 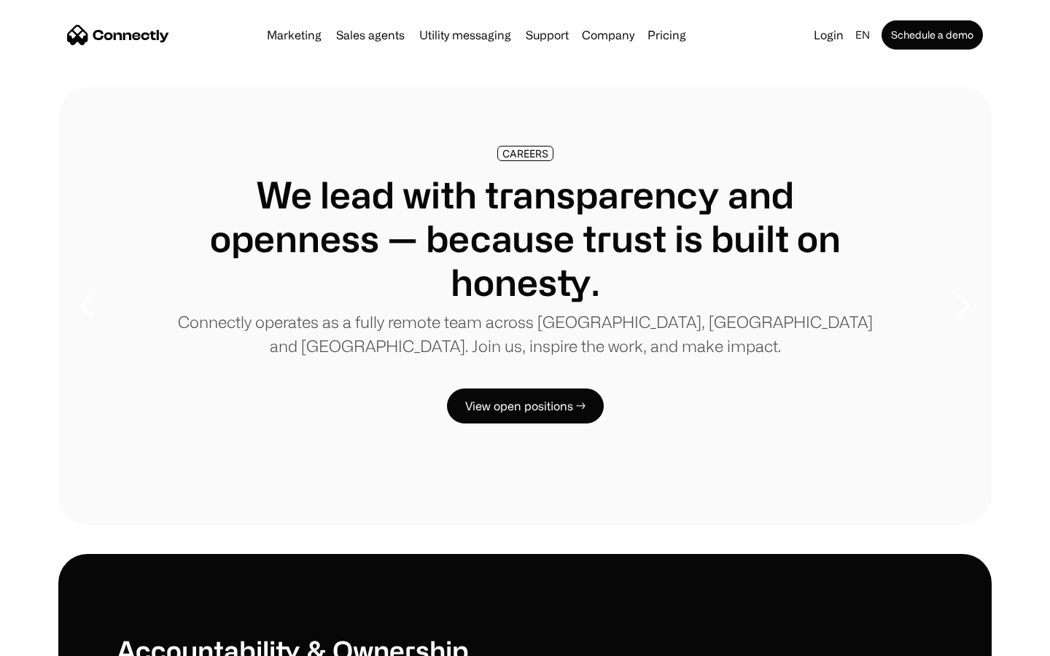 What do you see at coordinates (51, 640) in the screenshot?
I see `aside: Language selected: English` at bounding box center [51, 640].